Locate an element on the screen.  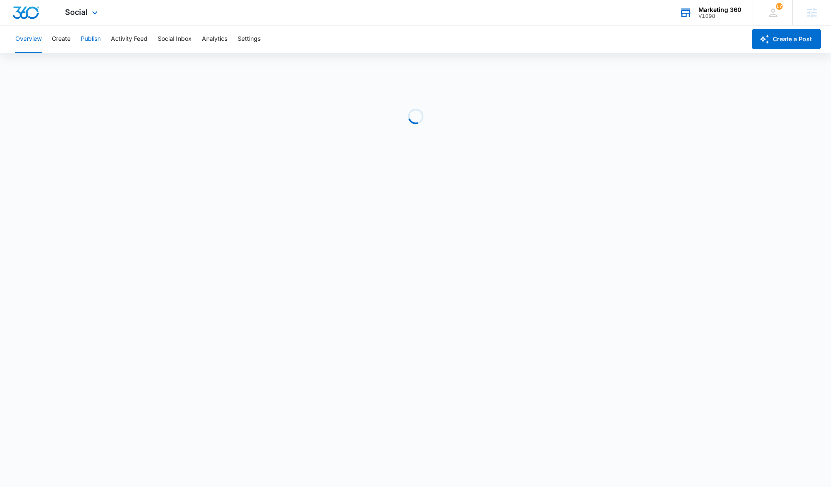
div: notifications count is located at coordinates (779, 6).